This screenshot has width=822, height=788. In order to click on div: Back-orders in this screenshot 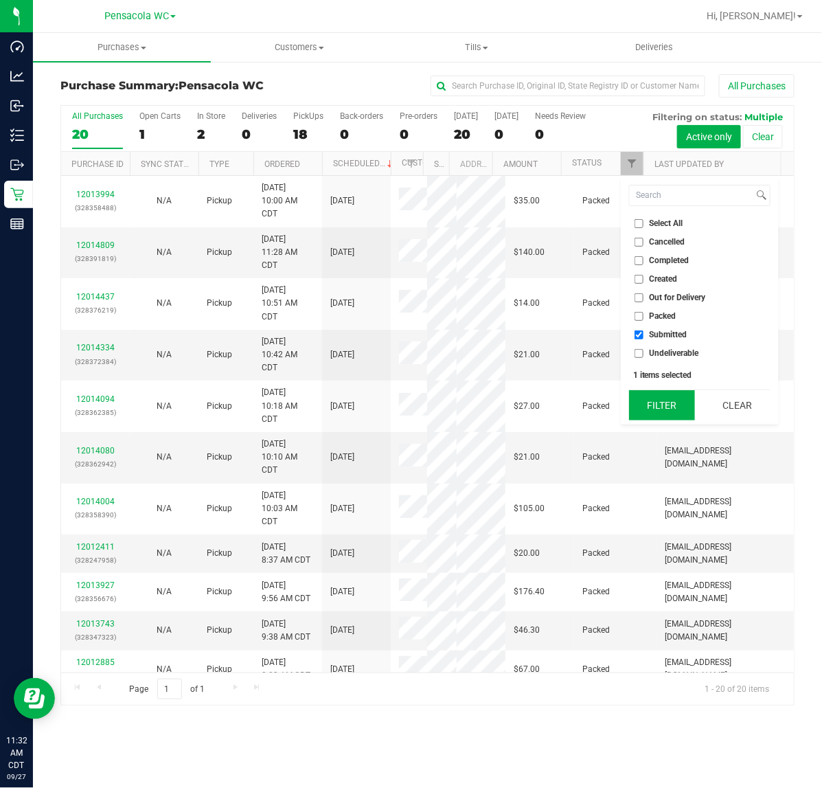, I will do `click(361, 116)`.